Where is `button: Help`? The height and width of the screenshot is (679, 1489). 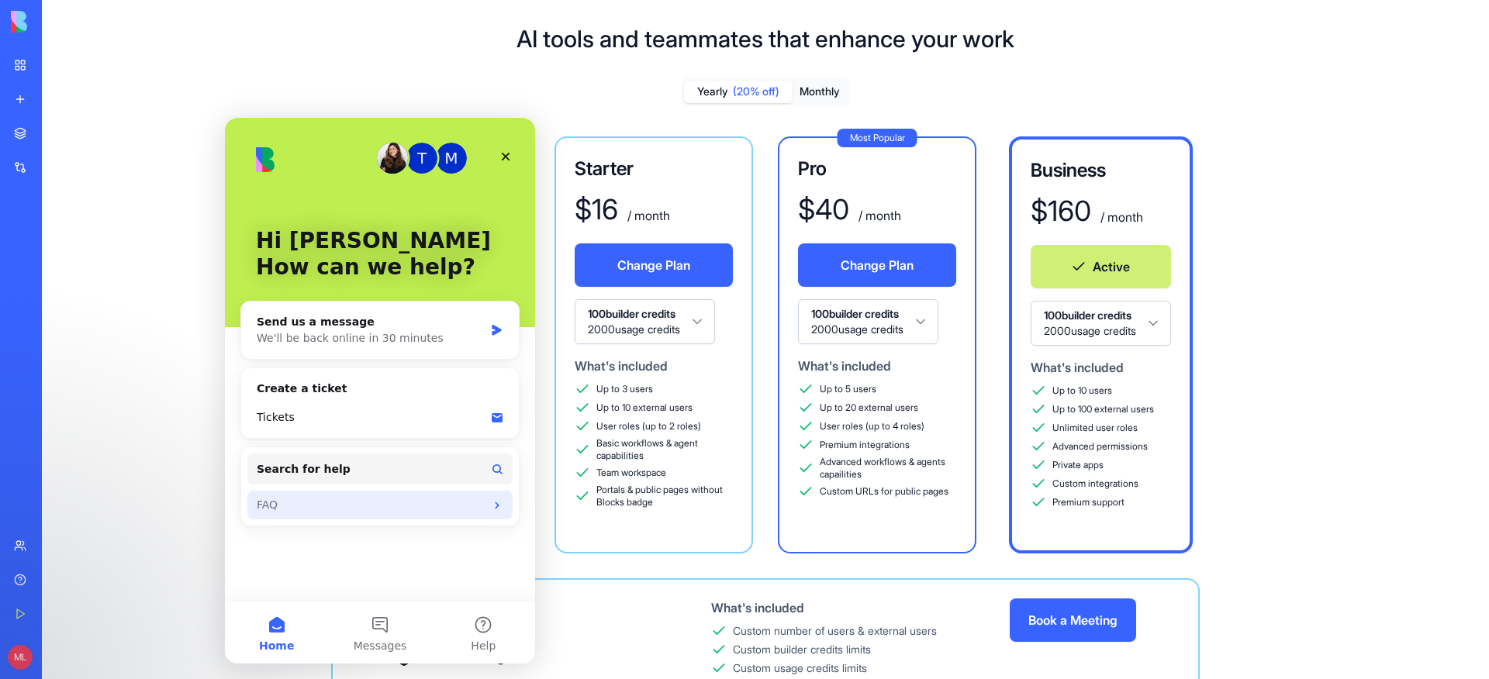
button: Help is located at coordinates (258, 515).